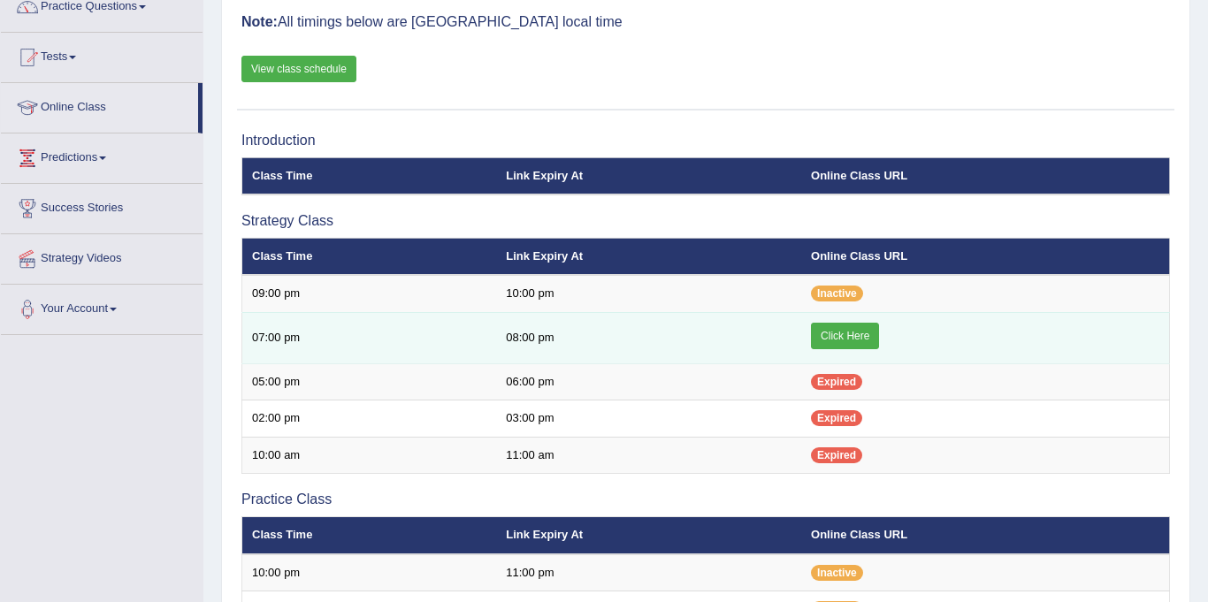 The width and height of the screenshot is (1208, 602). I want to click on a: Tests, so click(102, 55).